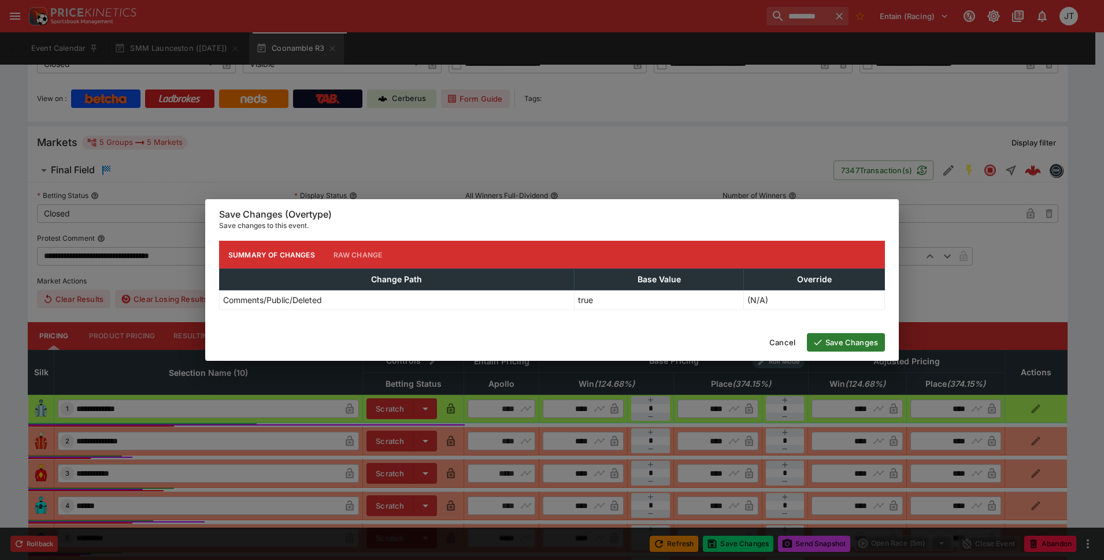  I want to click on th: Change Path, so click(397, 280).